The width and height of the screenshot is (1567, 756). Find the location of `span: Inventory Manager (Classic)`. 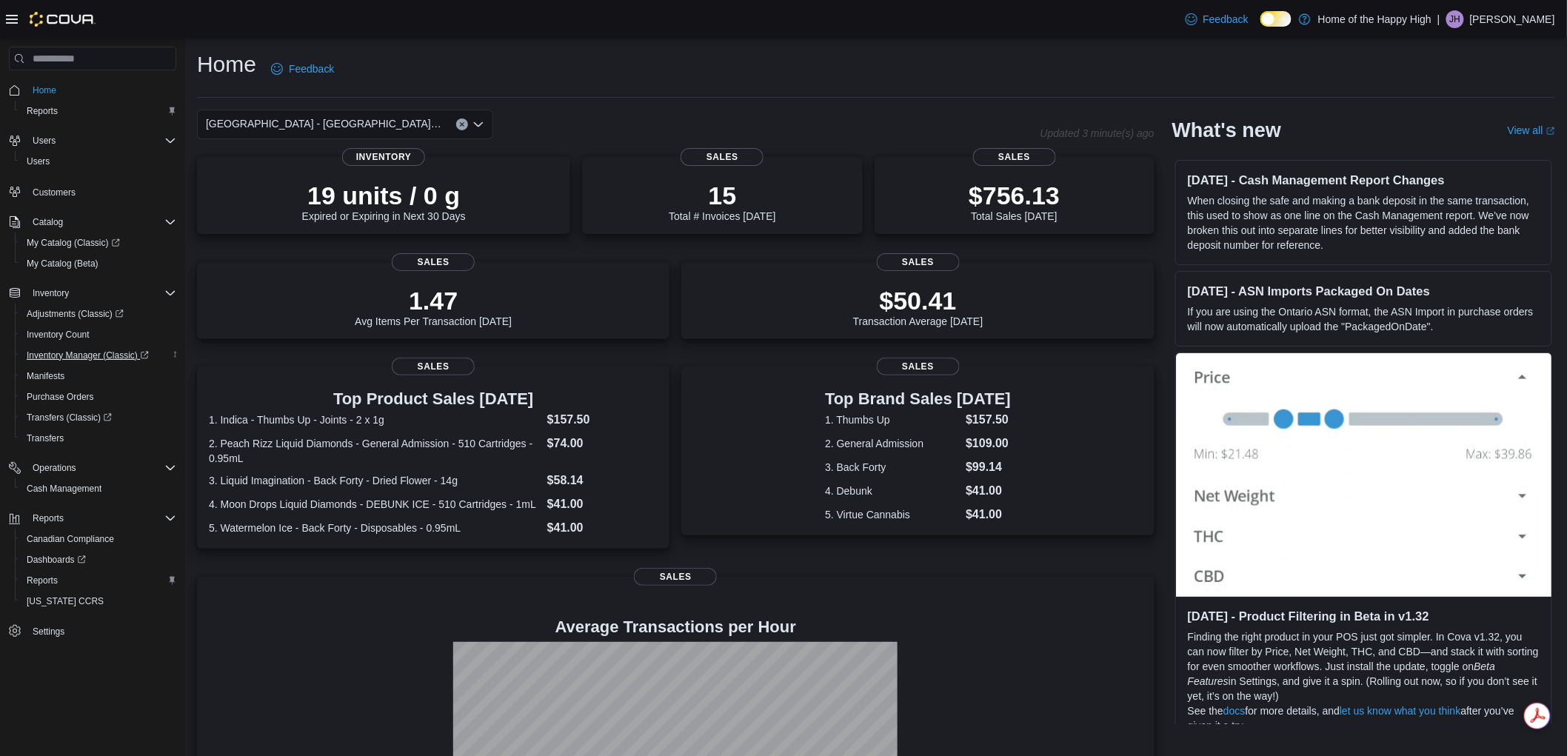

span: Inventory Manager (Classic) is located at coordinates (99, 356).